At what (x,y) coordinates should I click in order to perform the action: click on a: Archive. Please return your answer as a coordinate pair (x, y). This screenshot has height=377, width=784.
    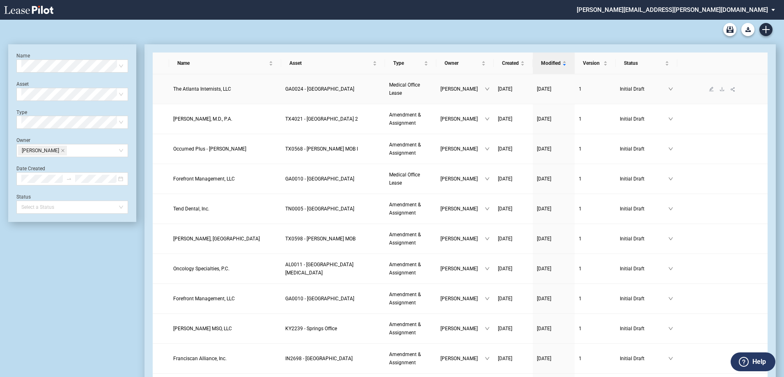
    Looking at the image, I should click on (730, 30).